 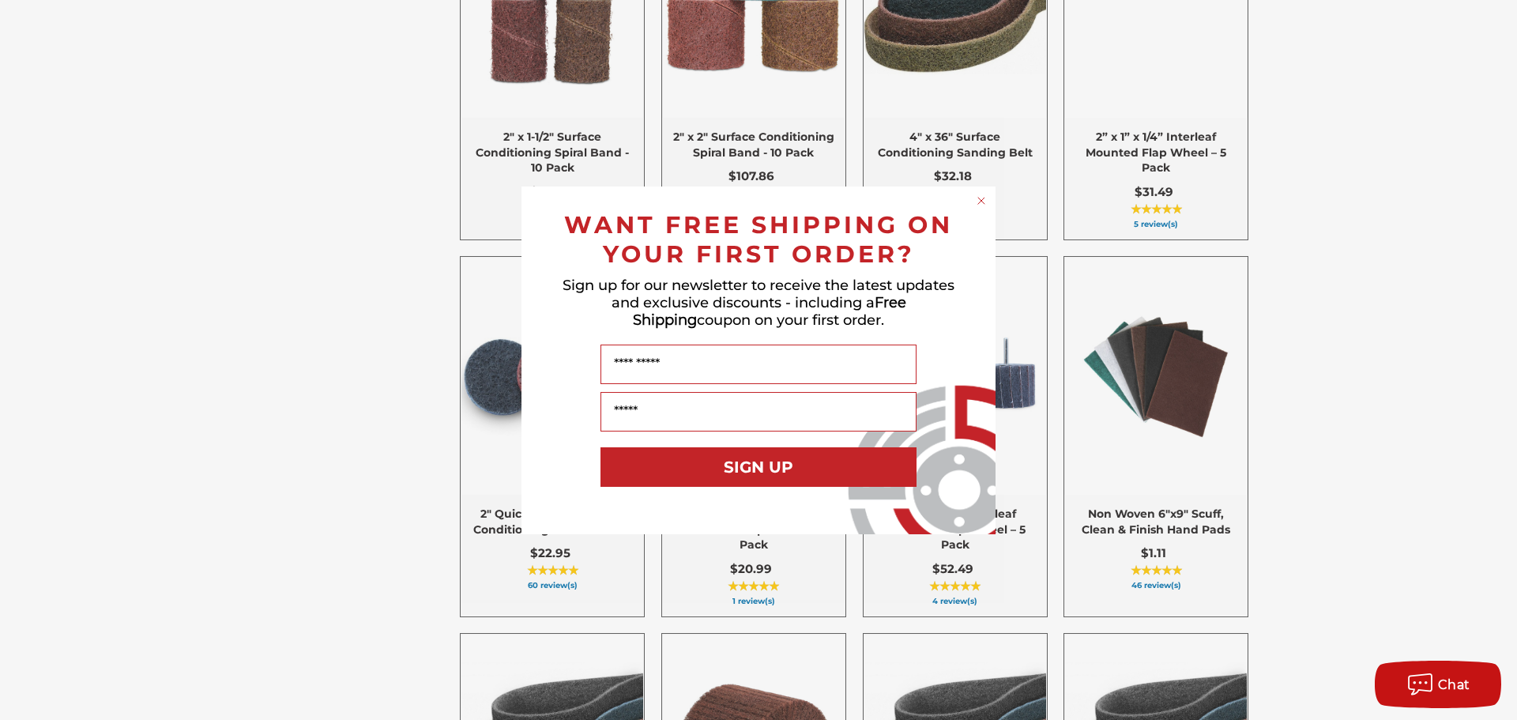 I want to click on button: Chat, so click(x=1438, y=684).